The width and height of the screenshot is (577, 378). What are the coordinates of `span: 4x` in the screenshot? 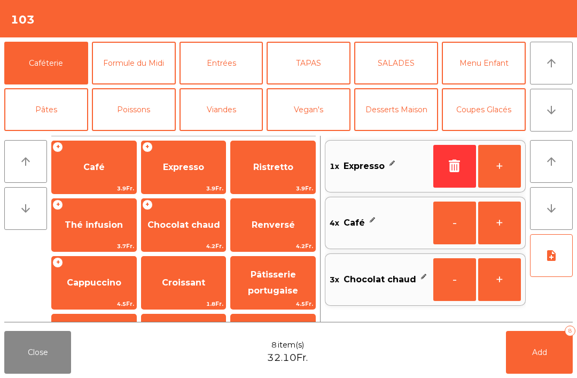 It's located at (334, 223).